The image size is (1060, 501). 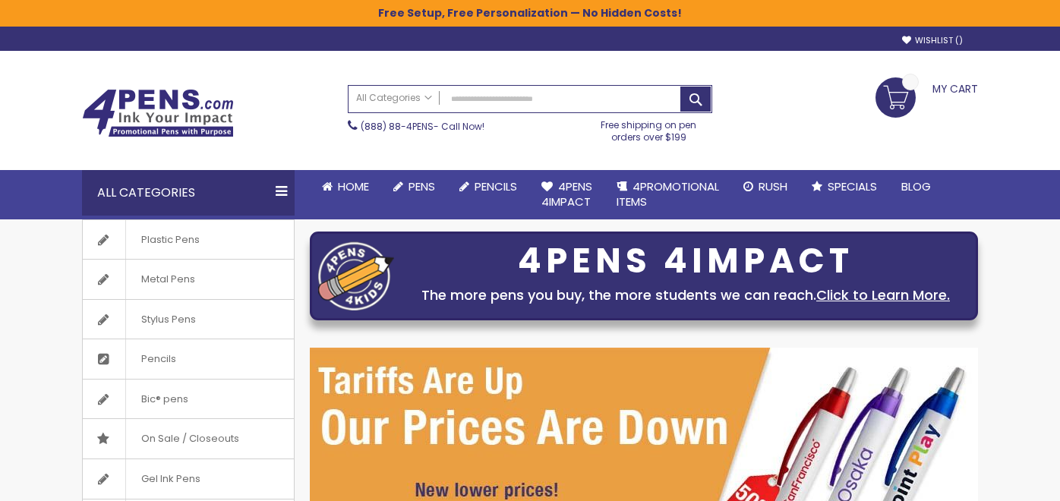 I want to click on span: On Sale / Closeouts, so click(x=190, y=439).